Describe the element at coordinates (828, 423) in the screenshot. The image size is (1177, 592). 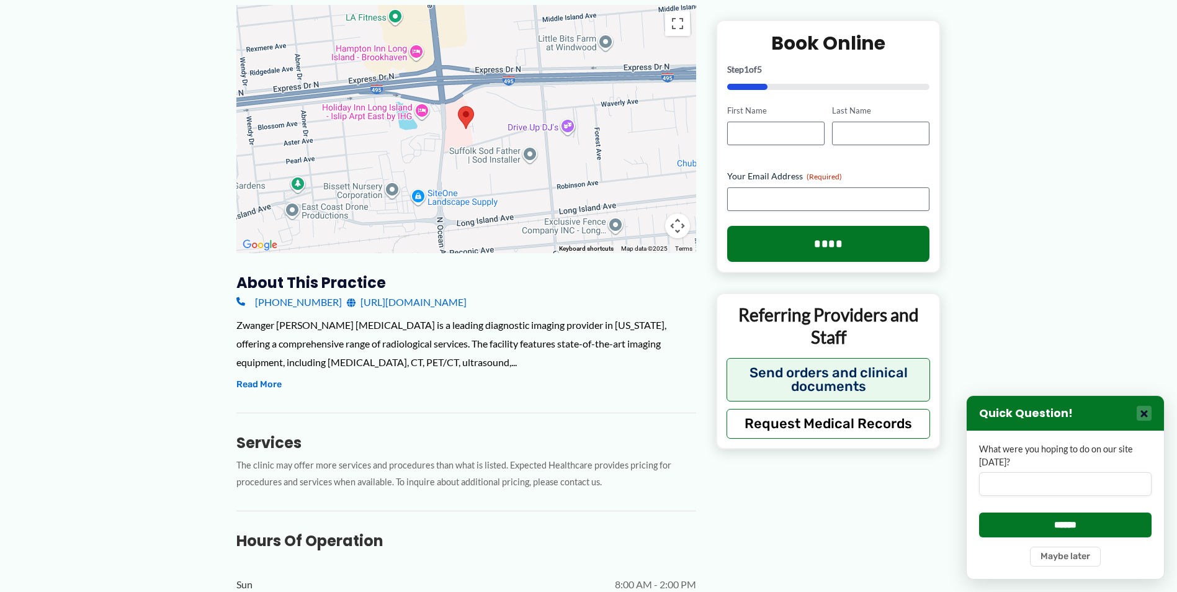
I see `button: Request Medical Records` at that location.